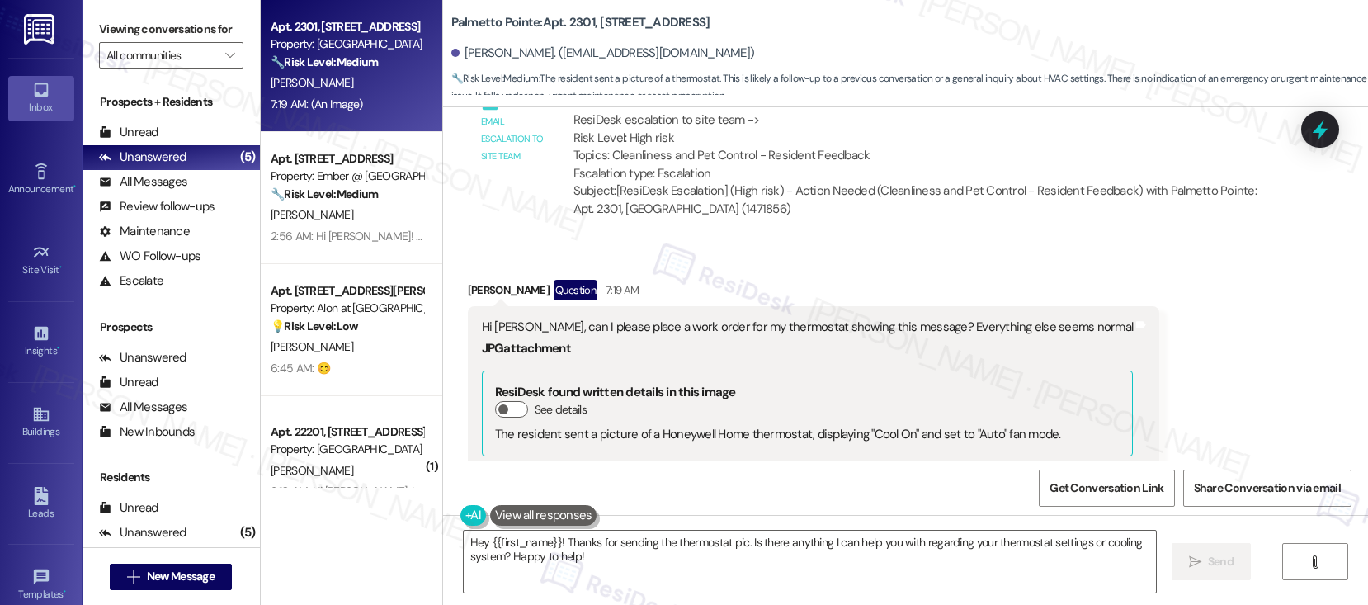 The height and width of the screenshot is (605, 1368). I want to click on div: 7:19 AM, so click(620, 290).